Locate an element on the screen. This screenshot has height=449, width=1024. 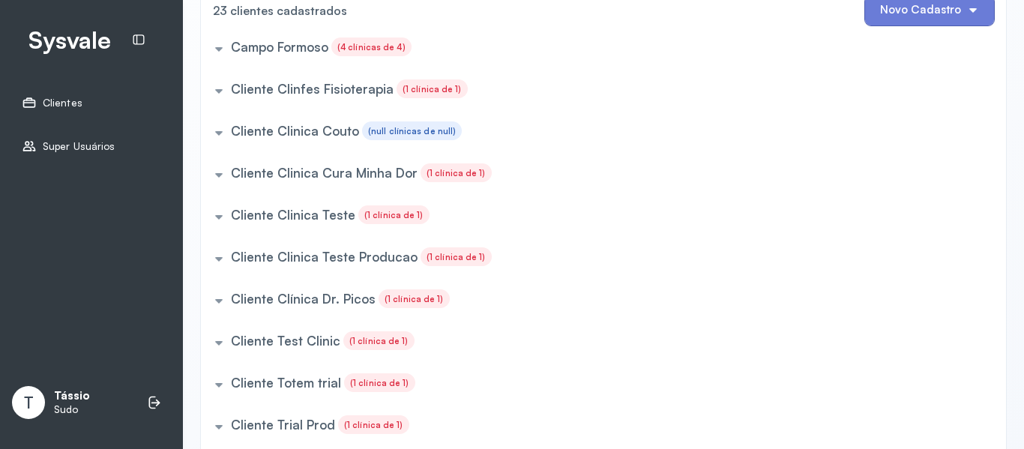
h5: Cliente Clínica Dr. Picos is located at coordinates (303, 298).